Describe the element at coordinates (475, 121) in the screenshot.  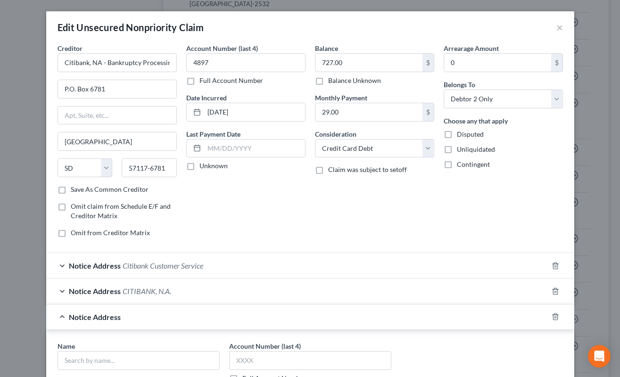
I see `label: Choose any that apply` at that location.